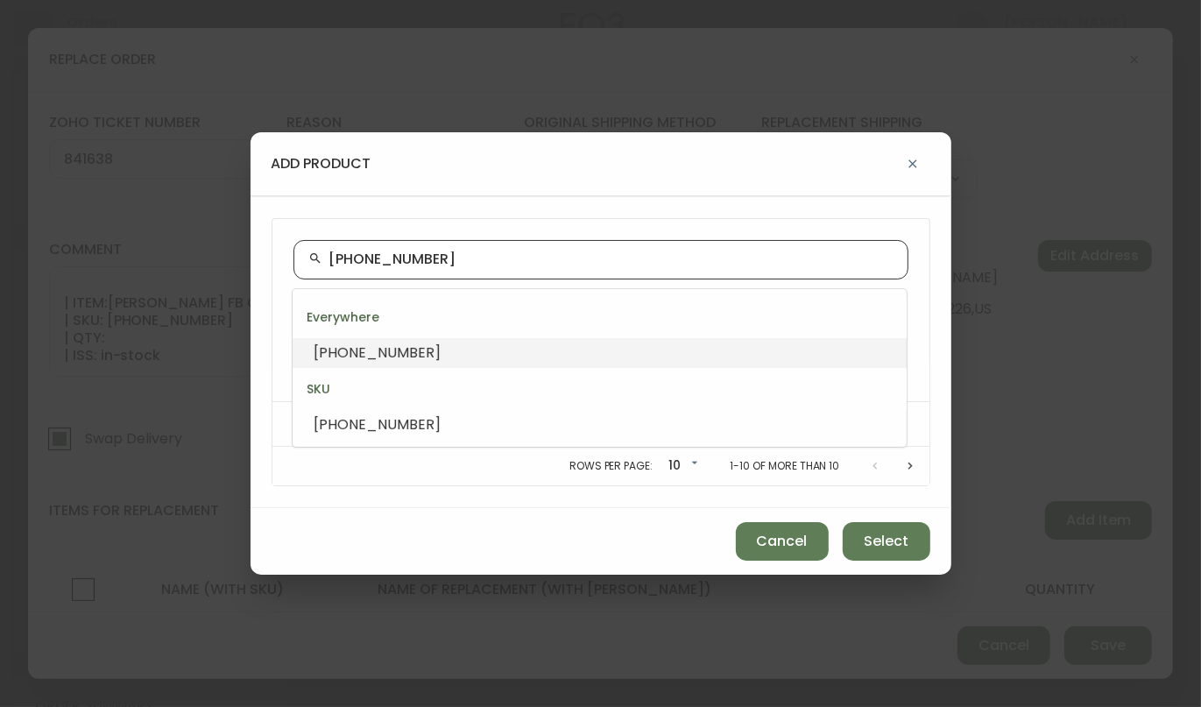 The height and width of the screenshot is (707, 1201). I want to click on span: Select, so click(886, 541).